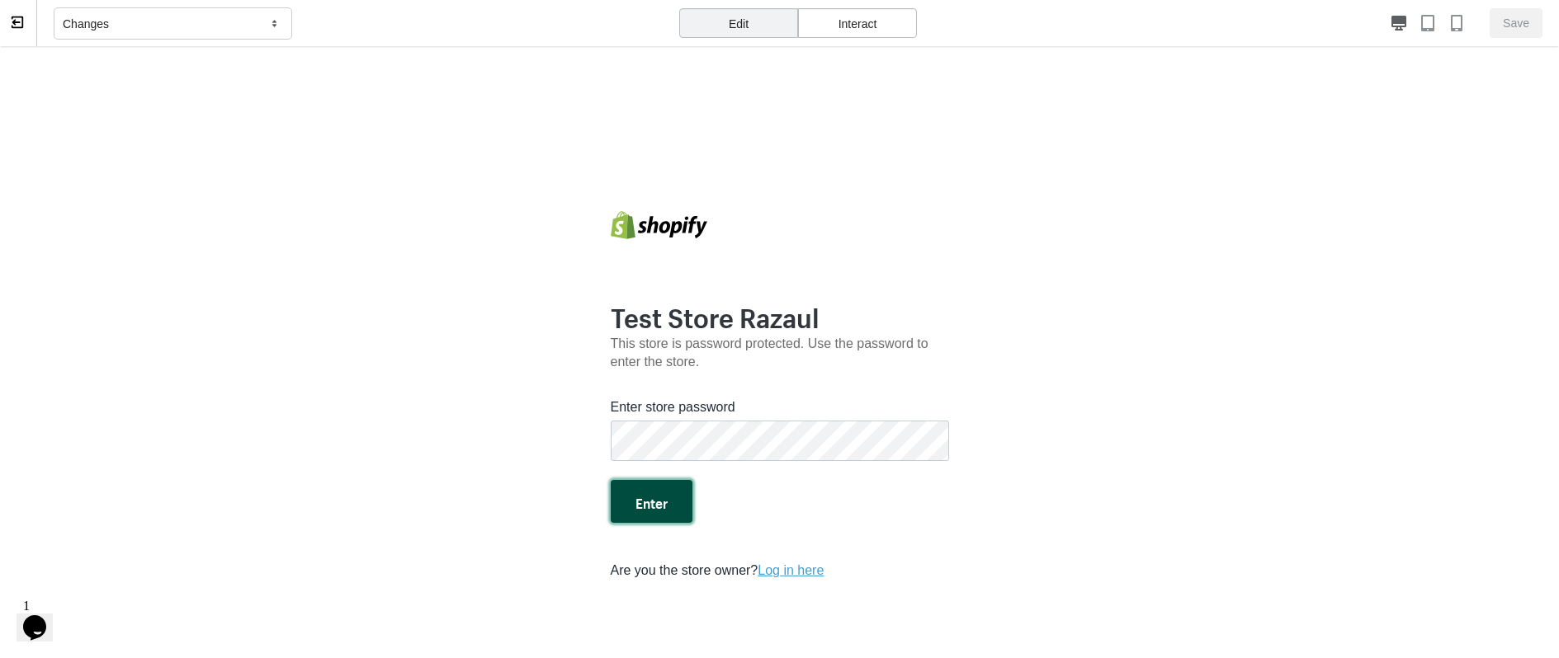 Image resolution: width=1559 pixels, height=658 pixels. What do you see at coordinates (10, 13) in the screenshot?
I see `span: 1` at bounding box center [10, 13].